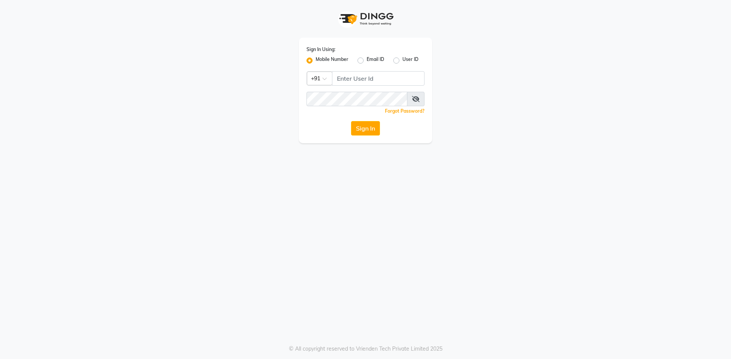  I want to click on label: Sign In Using:, so click(321, 50).